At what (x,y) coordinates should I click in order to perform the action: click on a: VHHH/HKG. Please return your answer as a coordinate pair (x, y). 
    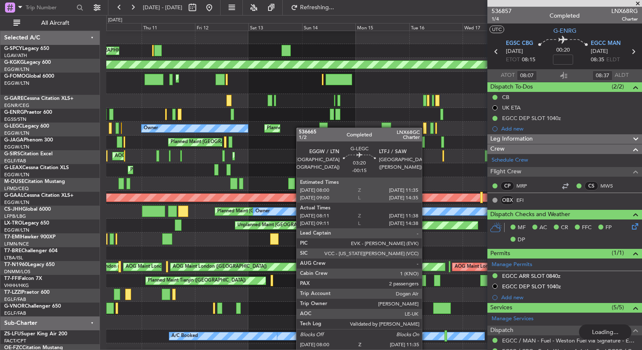
    Looking at the image, I should click on (16, 286).